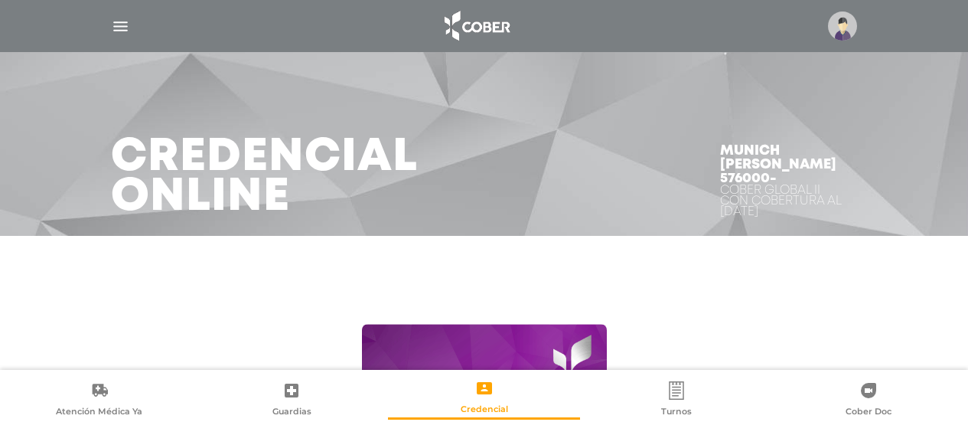  Describe the element at coordinates (99, 413) in the screenshot. I see `span: Atención Médica Ya` at that location.